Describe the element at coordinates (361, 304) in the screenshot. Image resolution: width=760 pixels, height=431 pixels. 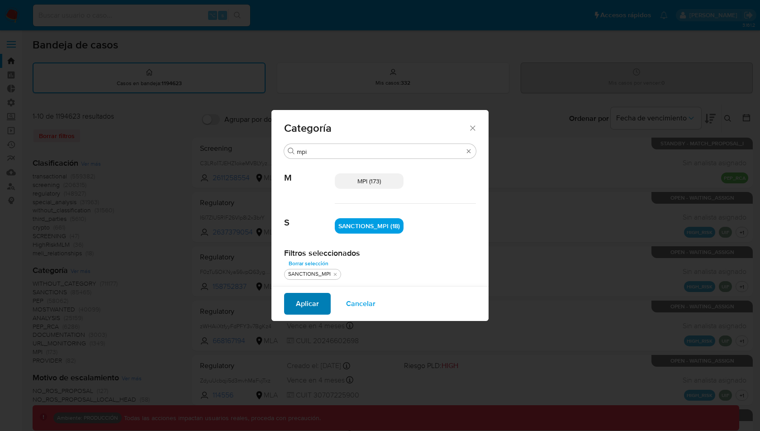
I see `button: Cancelar` at that location.